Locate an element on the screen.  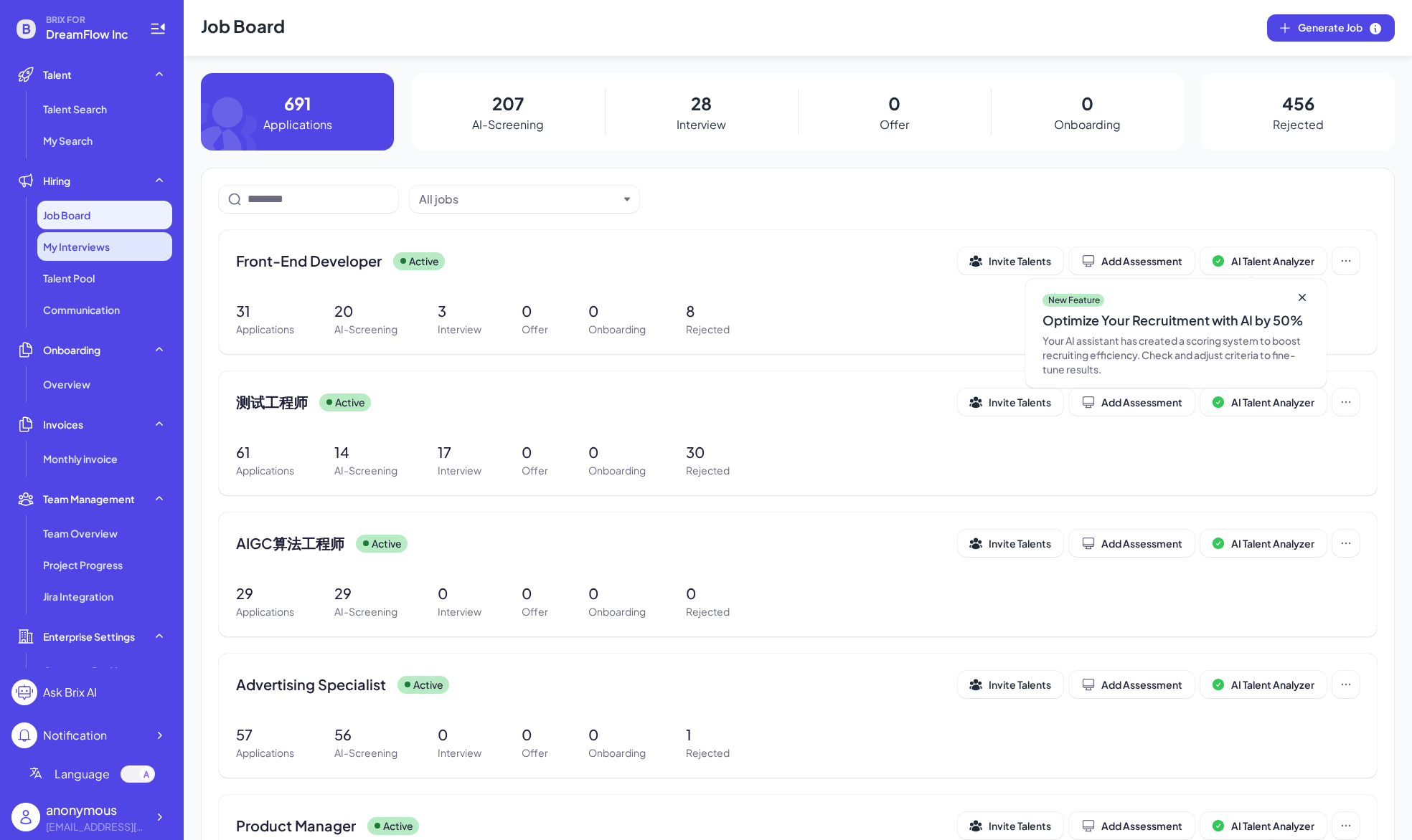
span: DreamFlow Inc is located at coordinates (89, 35).